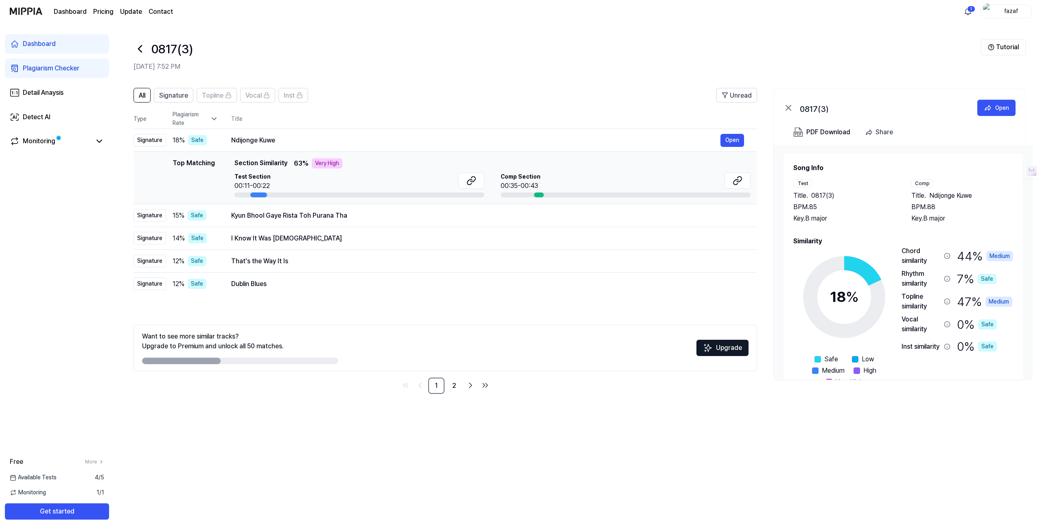 The width and height of the screenshot is (1042, 531). I want to click on a: Go to last page, so click(485, 385).